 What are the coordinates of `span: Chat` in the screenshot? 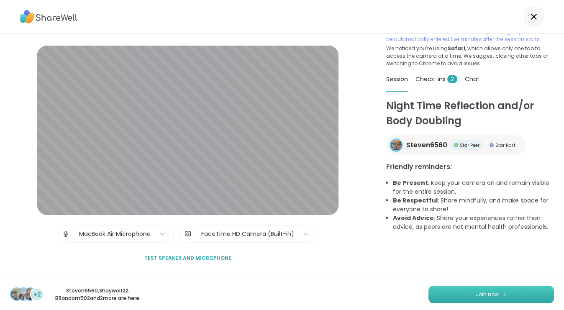 It's located at (472, 79).